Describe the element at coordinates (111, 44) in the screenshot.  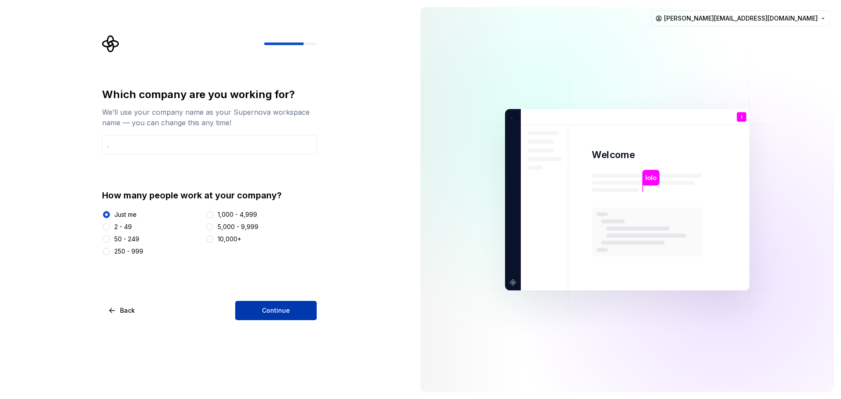
I see `svg: Supernova Logo` at that location.